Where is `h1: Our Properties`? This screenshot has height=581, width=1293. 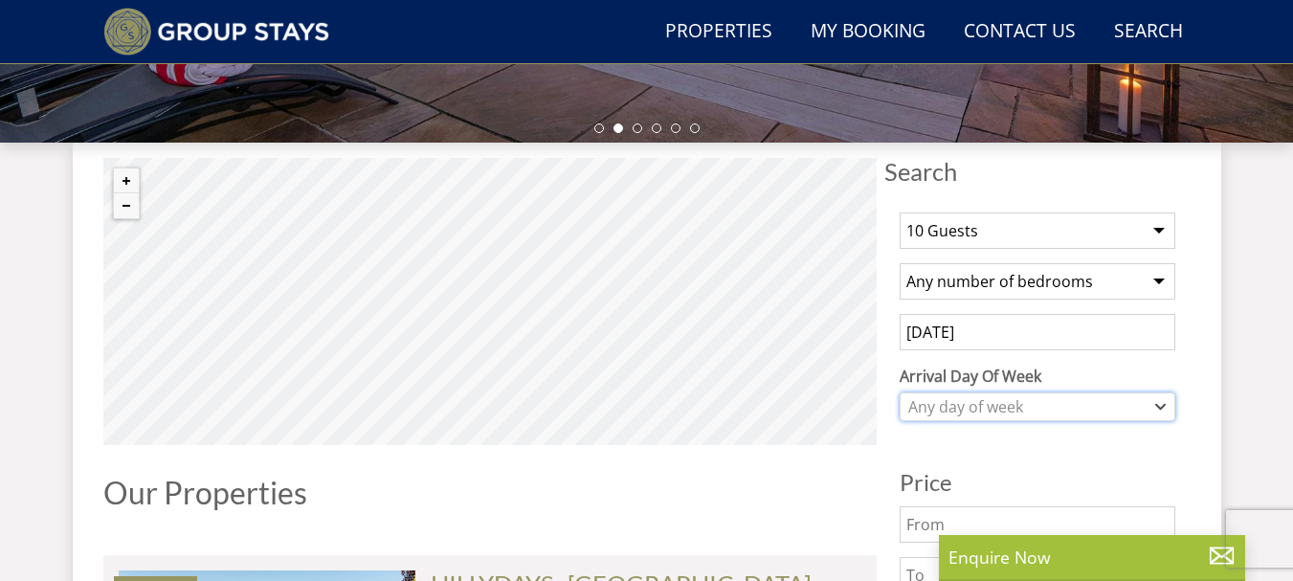
h1: Our Properties is located at coordinates (490, 492).